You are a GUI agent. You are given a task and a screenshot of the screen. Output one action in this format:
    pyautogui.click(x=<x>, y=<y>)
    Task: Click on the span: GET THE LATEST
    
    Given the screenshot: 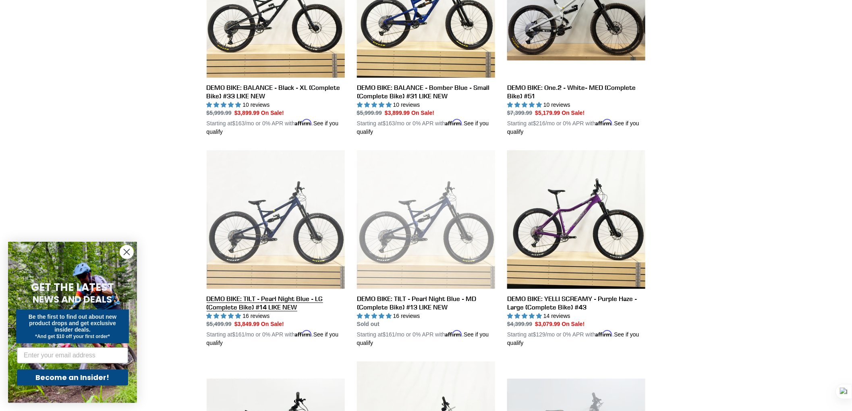 What is the action you would take?
    pyautogui.click(x=72, y=287)
    